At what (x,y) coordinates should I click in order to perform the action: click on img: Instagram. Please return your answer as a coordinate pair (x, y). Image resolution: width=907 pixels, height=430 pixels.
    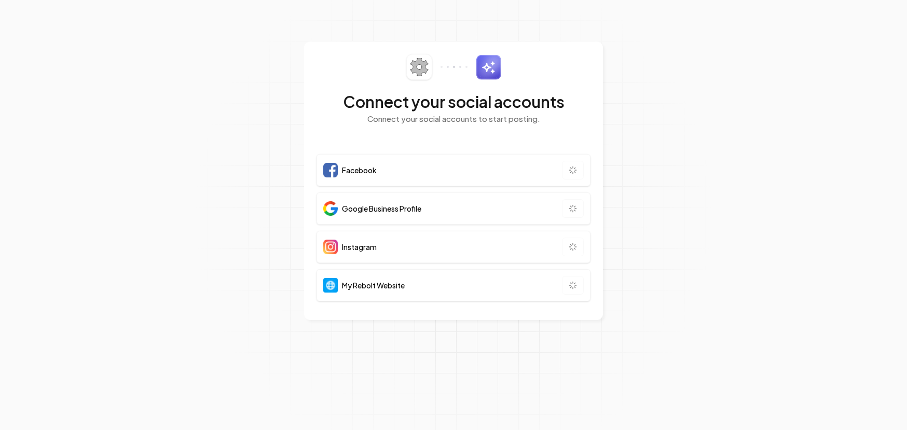
    Looking at the image, I should click on (331, 247).